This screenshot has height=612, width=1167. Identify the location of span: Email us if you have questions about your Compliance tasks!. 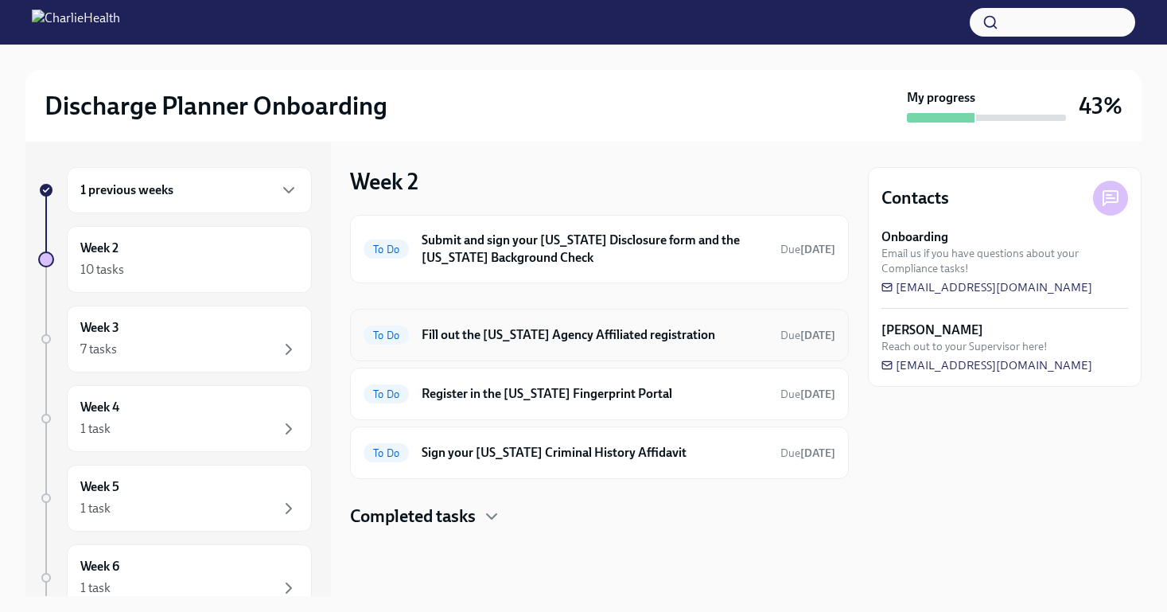
(1005, 261).